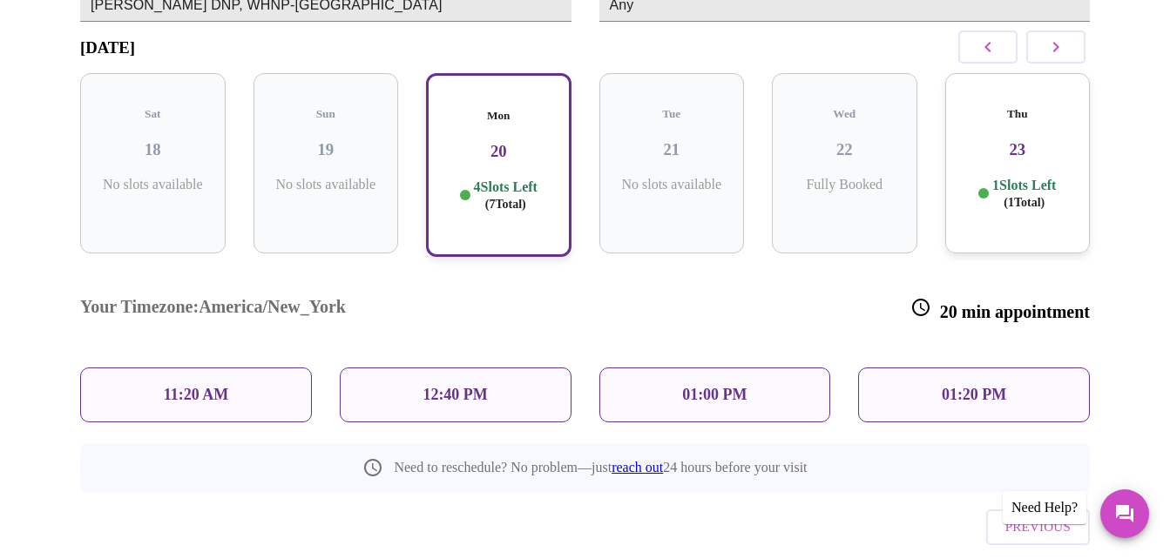  What do you see at coordinates (672, 150) in the screenshot?
I see `h3: 21` at bounding box center [672, 150].